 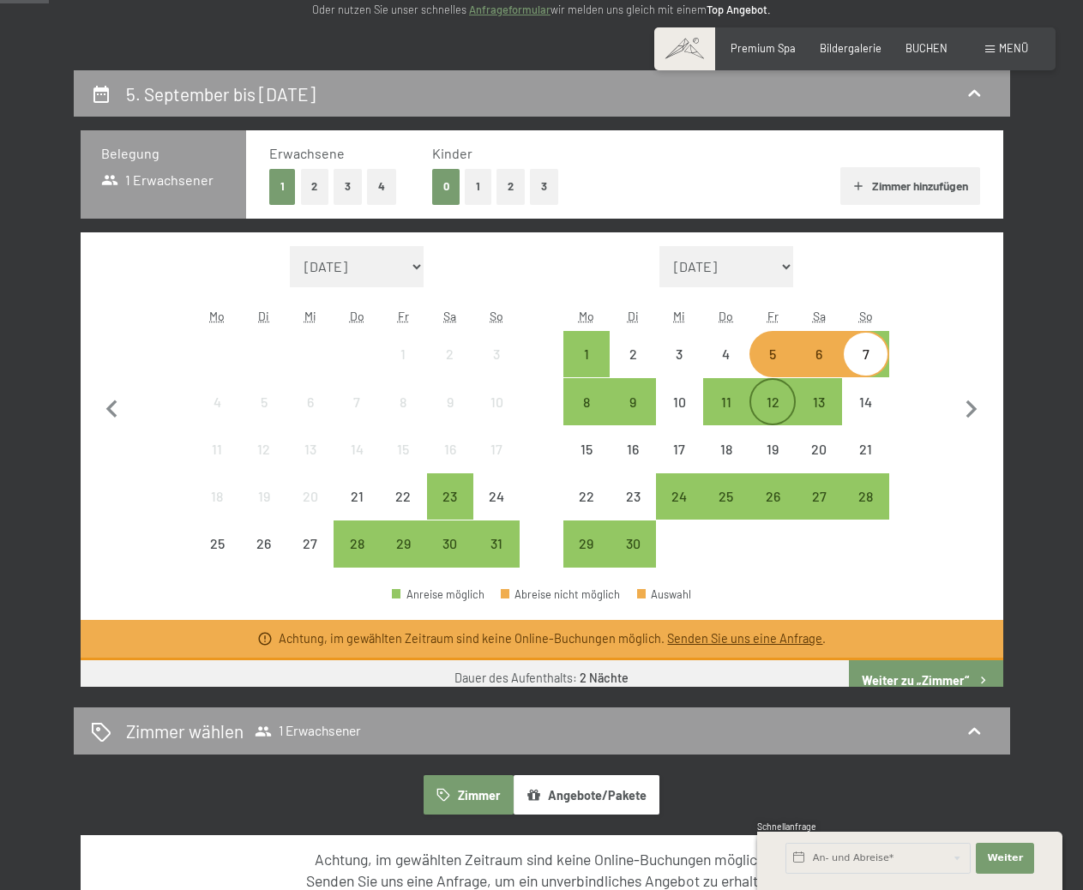 I want to click on div: Sun Aug 10 2025, so click(x=497, y=401).